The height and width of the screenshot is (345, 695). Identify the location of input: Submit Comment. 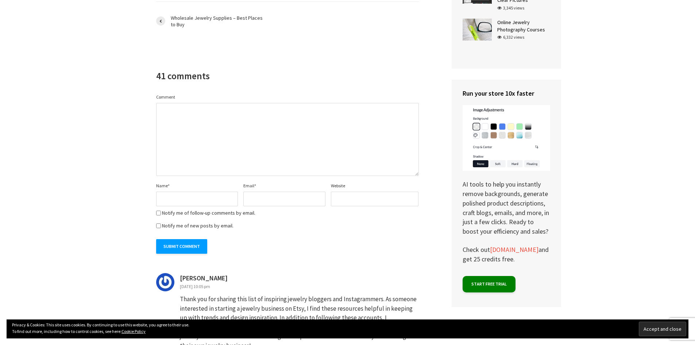
(182, 246).